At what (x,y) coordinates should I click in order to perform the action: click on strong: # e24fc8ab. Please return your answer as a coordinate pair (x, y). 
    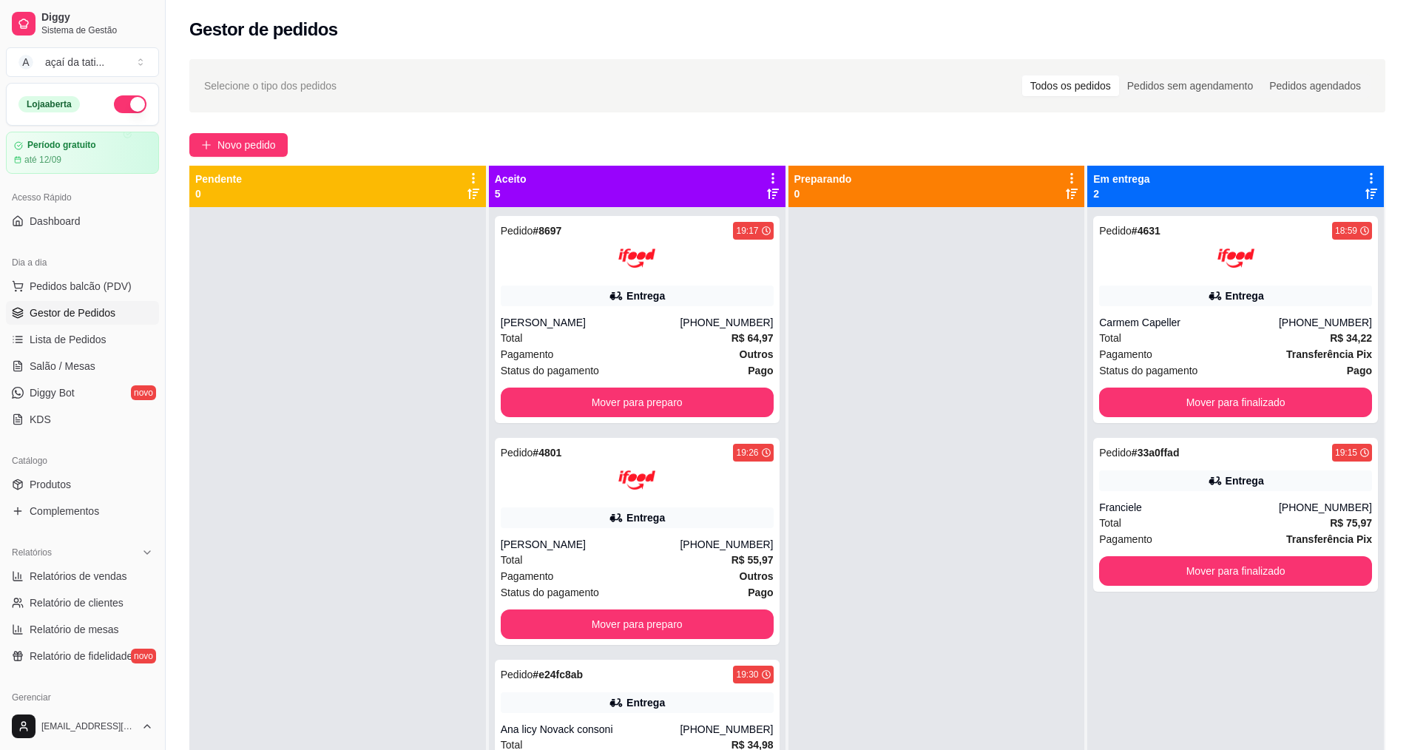
    Looking at the image, I should click on (558, 675).